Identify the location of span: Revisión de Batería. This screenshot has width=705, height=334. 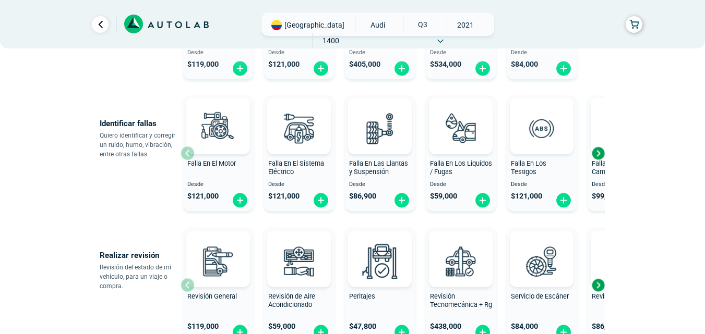
(620, 296).